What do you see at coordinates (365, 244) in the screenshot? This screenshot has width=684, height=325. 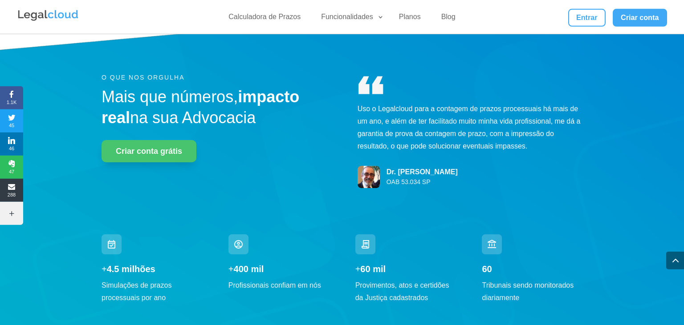 I see `img: Ícone provimentos` at bounding box center [365, 244].